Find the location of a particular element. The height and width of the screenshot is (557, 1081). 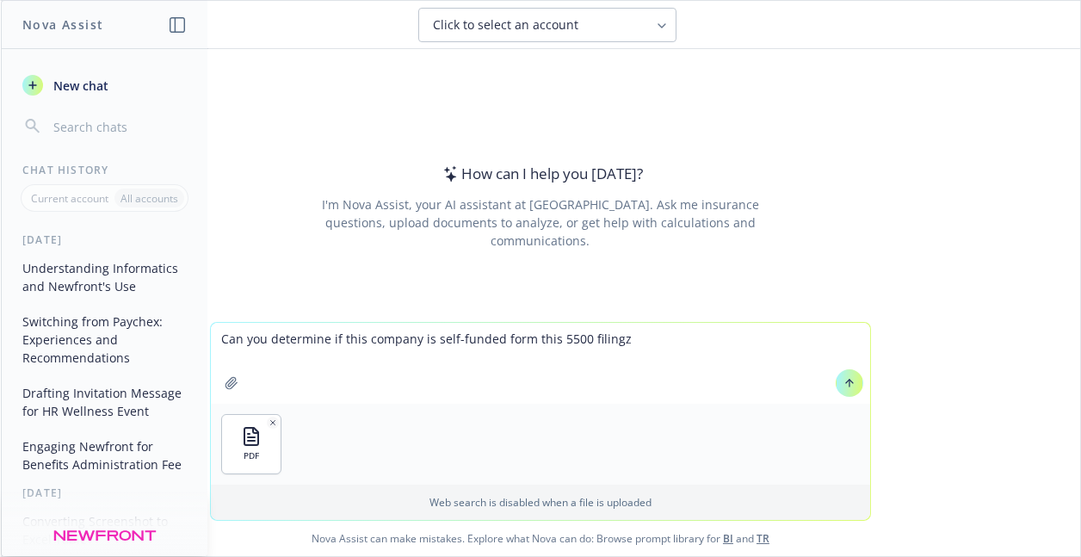

span: Click to select an account is located at coordinates (505, 25).